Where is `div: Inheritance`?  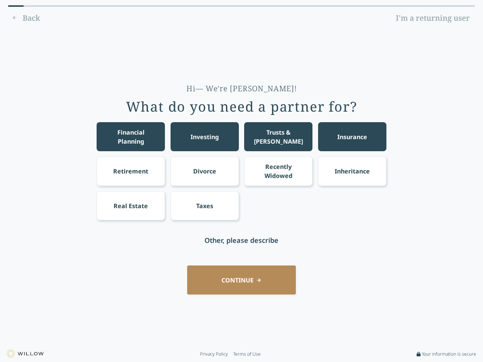 div: Inheritance is located at coordinates (352, 171).